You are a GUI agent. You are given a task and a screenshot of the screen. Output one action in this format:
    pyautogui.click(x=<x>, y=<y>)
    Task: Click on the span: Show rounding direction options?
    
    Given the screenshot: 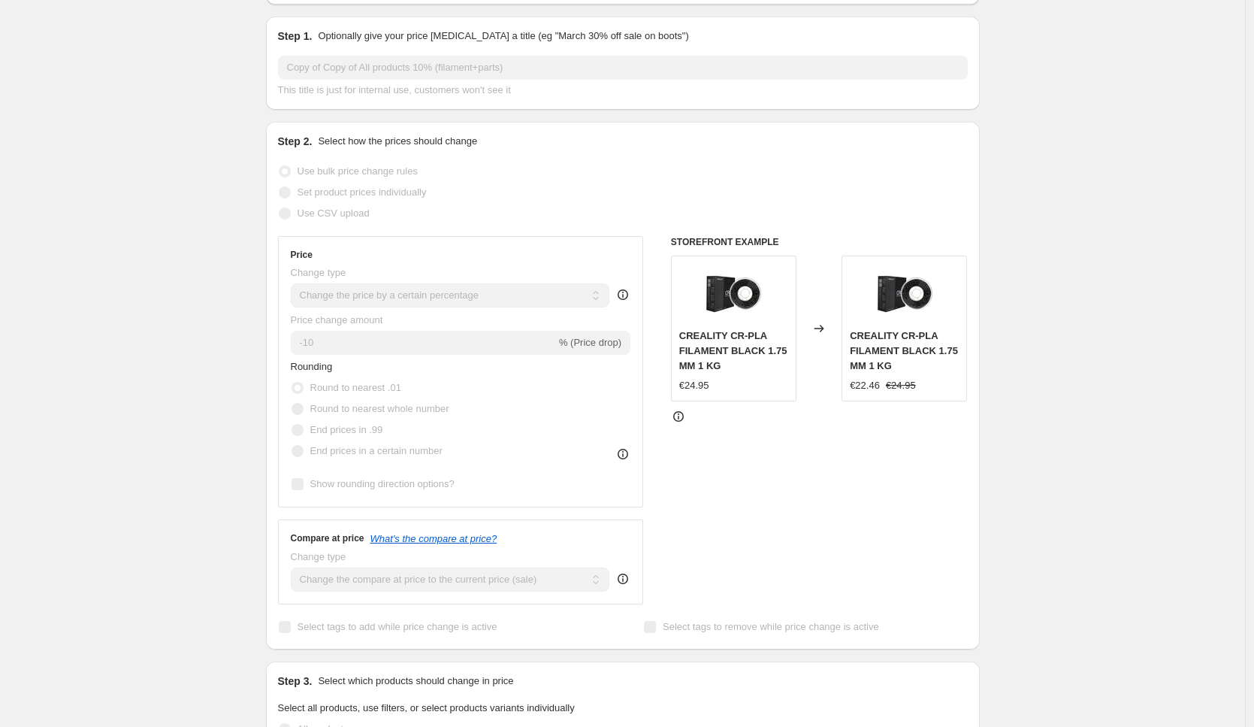 What is the action you would take?
    pyautogui.click(x=382, y=483)
    